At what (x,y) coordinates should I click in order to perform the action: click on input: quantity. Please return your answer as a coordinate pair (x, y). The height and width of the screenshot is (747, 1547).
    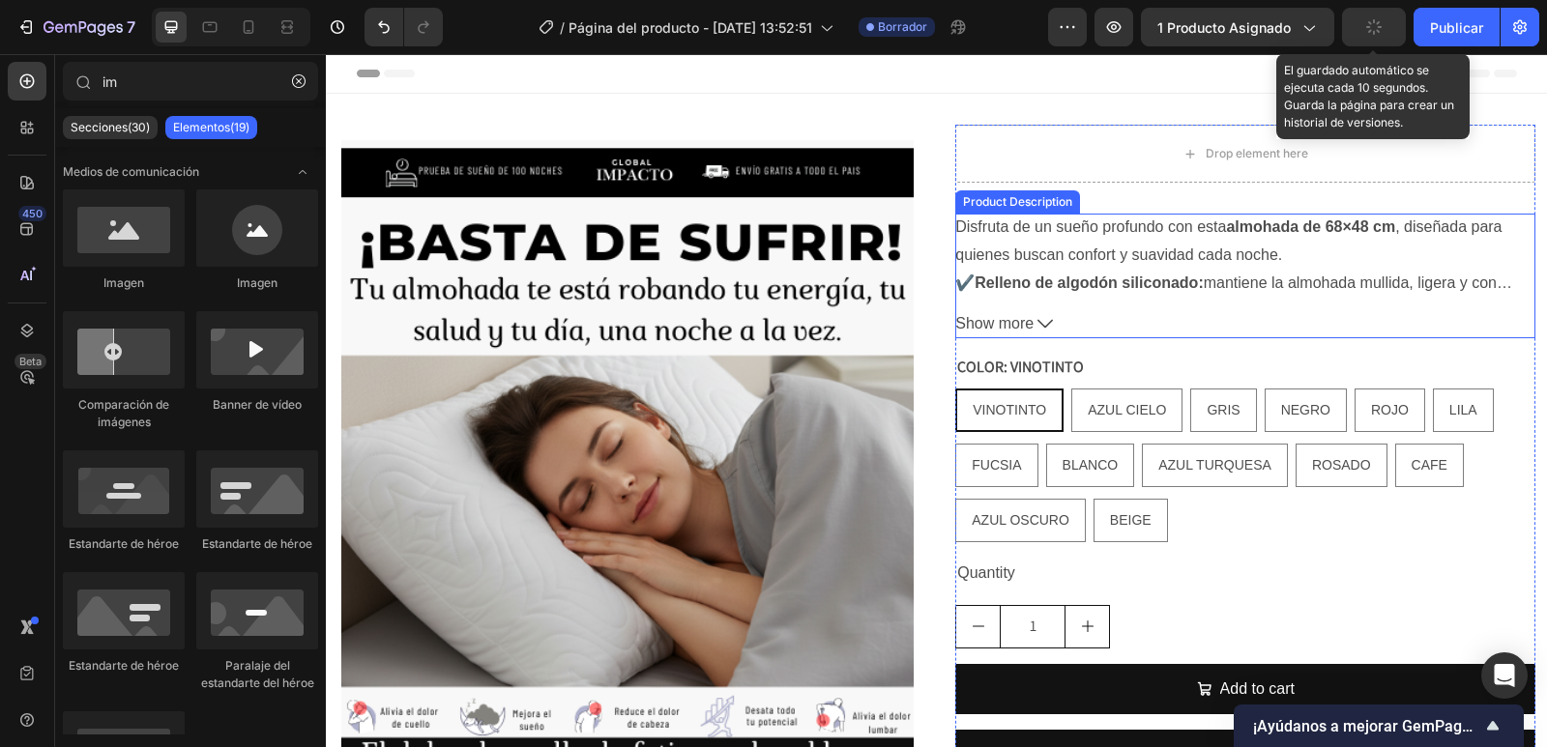
    Looking at the image, I should click on (707, 572).